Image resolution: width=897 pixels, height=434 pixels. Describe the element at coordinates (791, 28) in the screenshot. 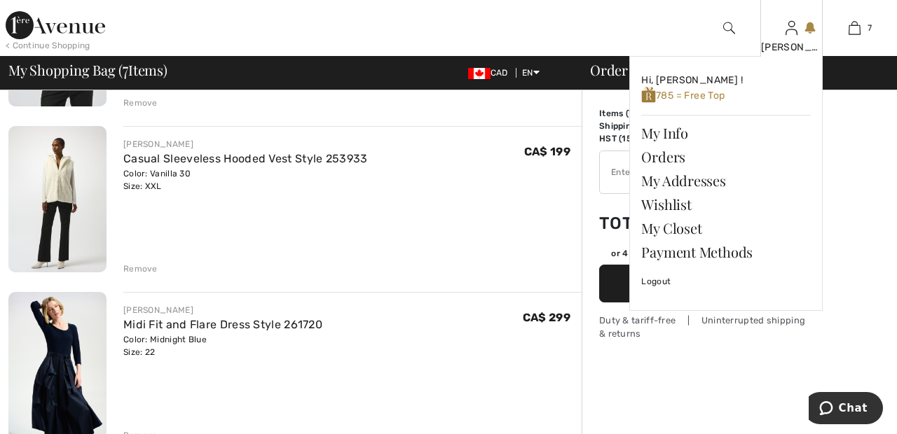

I see `img: My Info` at that location.